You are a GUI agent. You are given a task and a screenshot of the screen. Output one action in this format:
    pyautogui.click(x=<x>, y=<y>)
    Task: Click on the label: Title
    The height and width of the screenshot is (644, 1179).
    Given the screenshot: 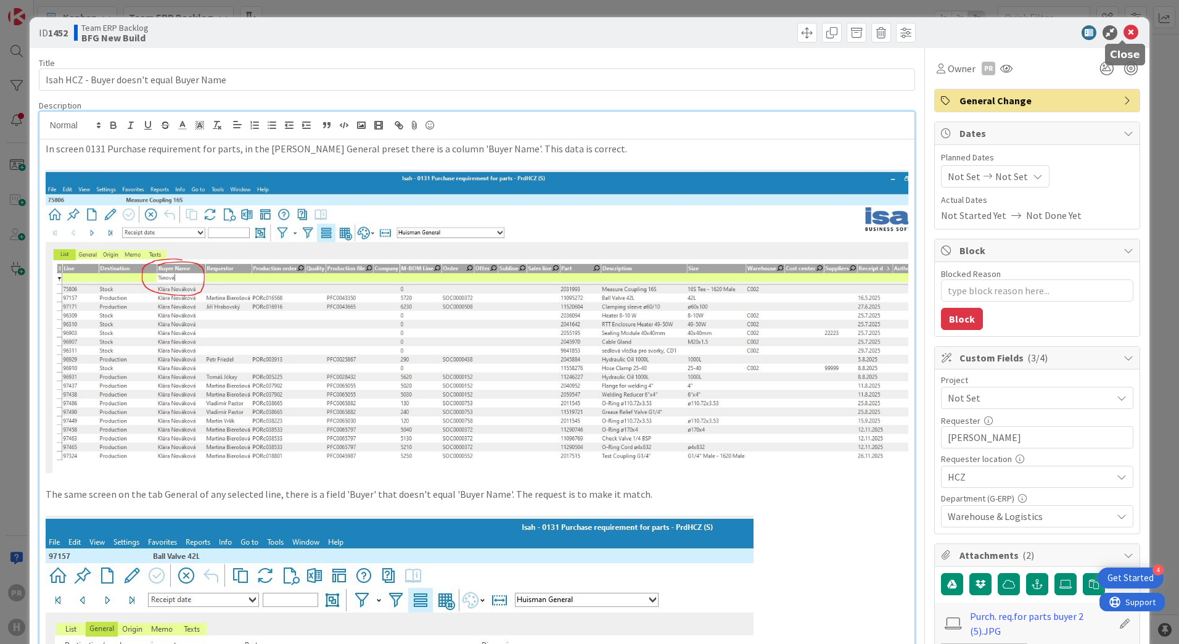 What is the action you would take?
    pyautogui.click(x=47, y=63)
    